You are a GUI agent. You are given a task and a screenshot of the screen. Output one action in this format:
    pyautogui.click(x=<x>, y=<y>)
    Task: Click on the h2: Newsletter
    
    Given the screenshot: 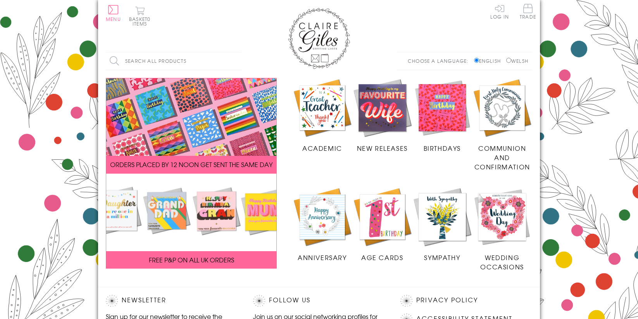 What is the action you would take?
    pyautogui.click(x=172, y=301)
    